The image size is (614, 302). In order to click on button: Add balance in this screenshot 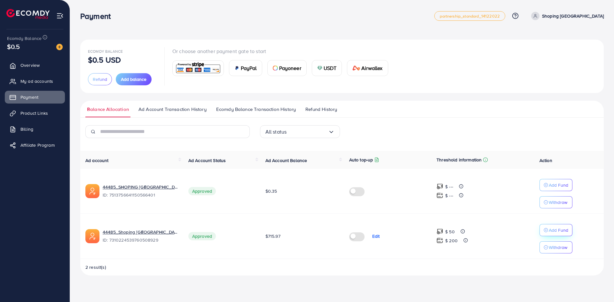, I will do `click(134, 79)`.